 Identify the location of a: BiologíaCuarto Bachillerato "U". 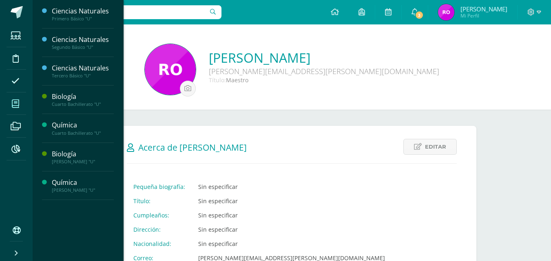
(83, 100).